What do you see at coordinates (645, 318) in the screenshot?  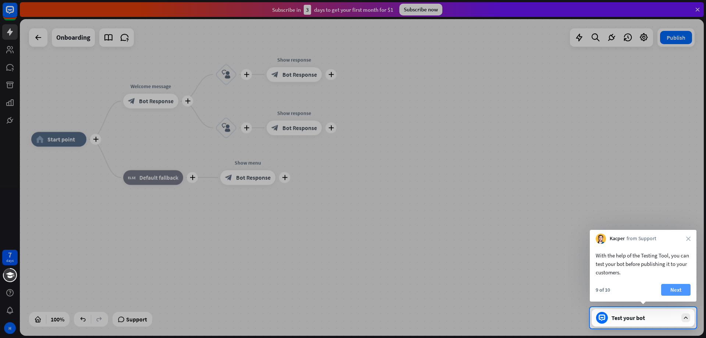 I see `div: Test your bot` at bounding box center [645, 318].